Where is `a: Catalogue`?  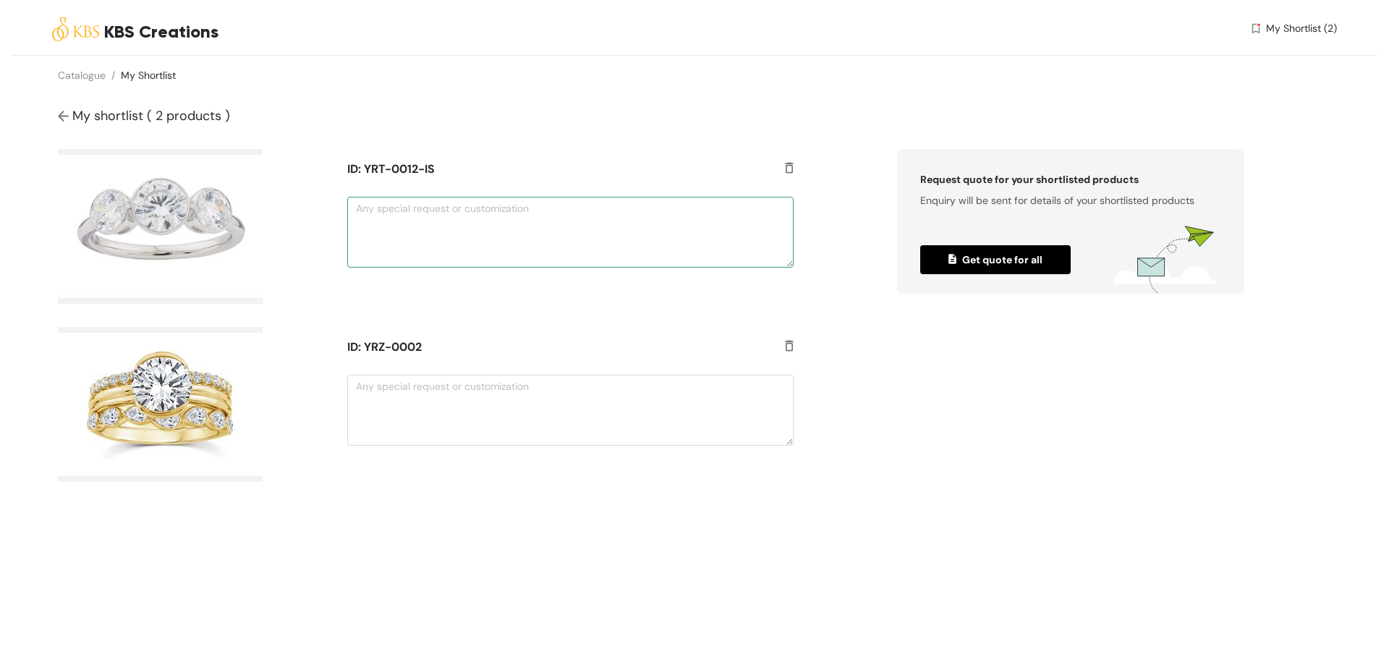
a: Catalogue is located at coordinates (82, 75).